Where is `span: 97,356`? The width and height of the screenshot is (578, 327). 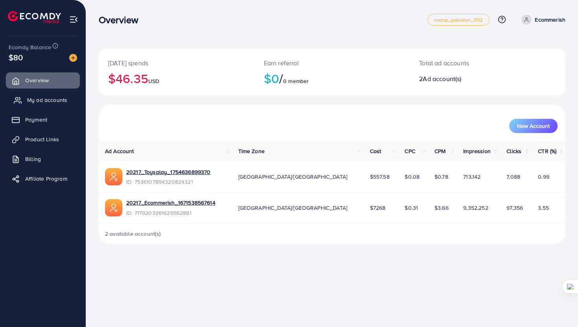 span: 97,356 is located at coordinates (515, 208).